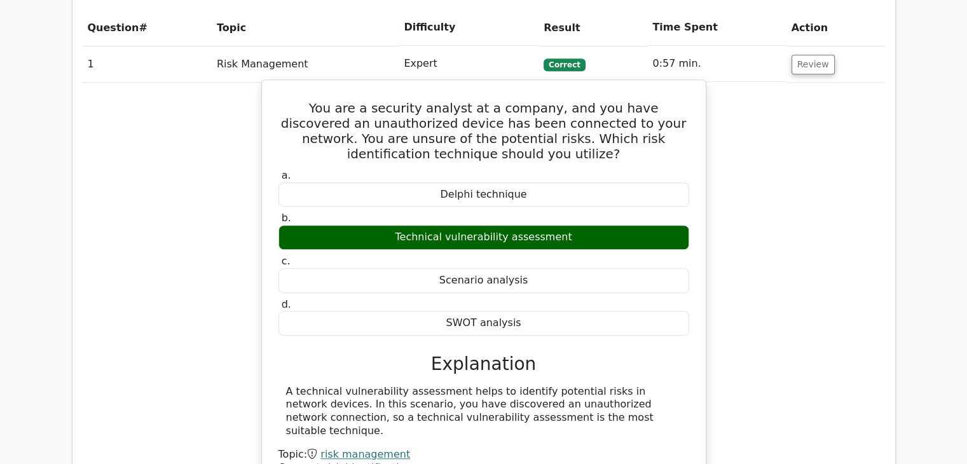 The height and width of the screenshot is (464, 967). I want to click on th: Difficulty, so click(468, 27).